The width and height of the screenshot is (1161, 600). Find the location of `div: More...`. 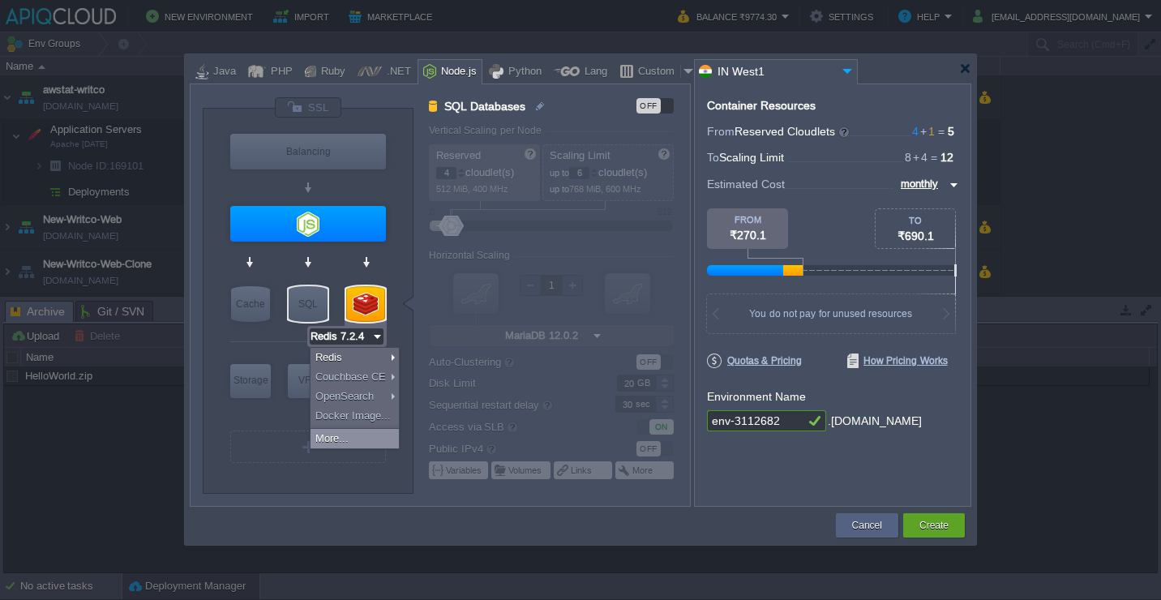

div: More... is located at coordinates (354, 439).